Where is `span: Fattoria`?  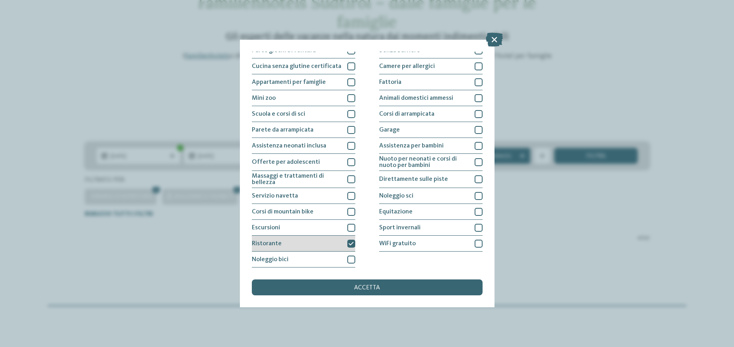
span: Fattoria is located at coordinates (390, 82).